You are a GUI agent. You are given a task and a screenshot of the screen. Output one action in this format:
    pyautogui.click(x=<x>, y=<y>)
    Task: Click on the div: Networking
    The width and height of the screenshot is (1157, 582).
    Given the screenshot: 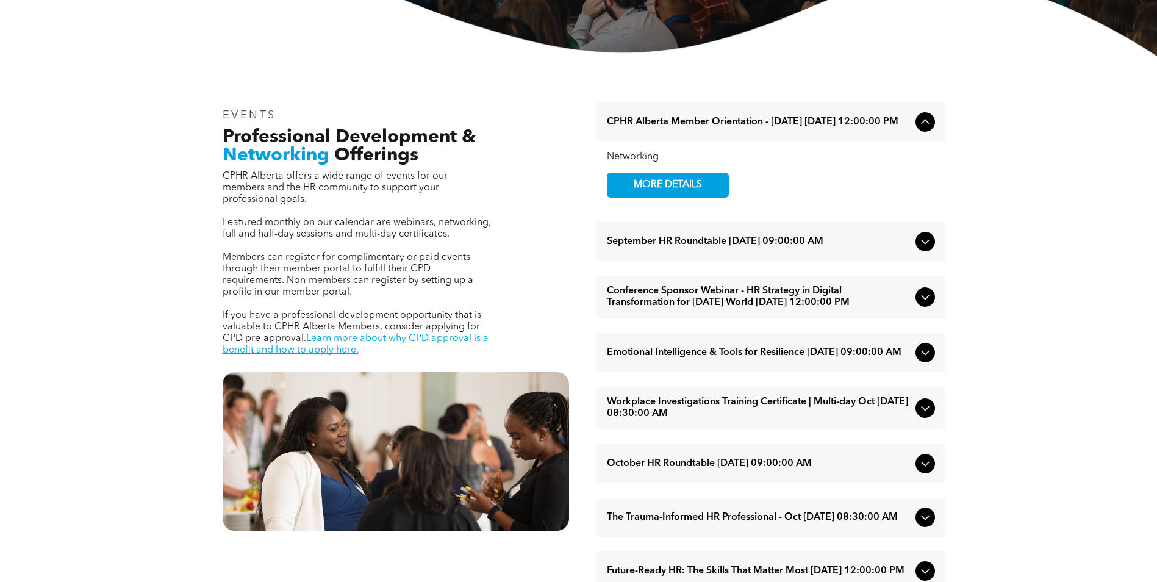 What is the action you would take?
    pyautogui.click(x=771, y=157)
    